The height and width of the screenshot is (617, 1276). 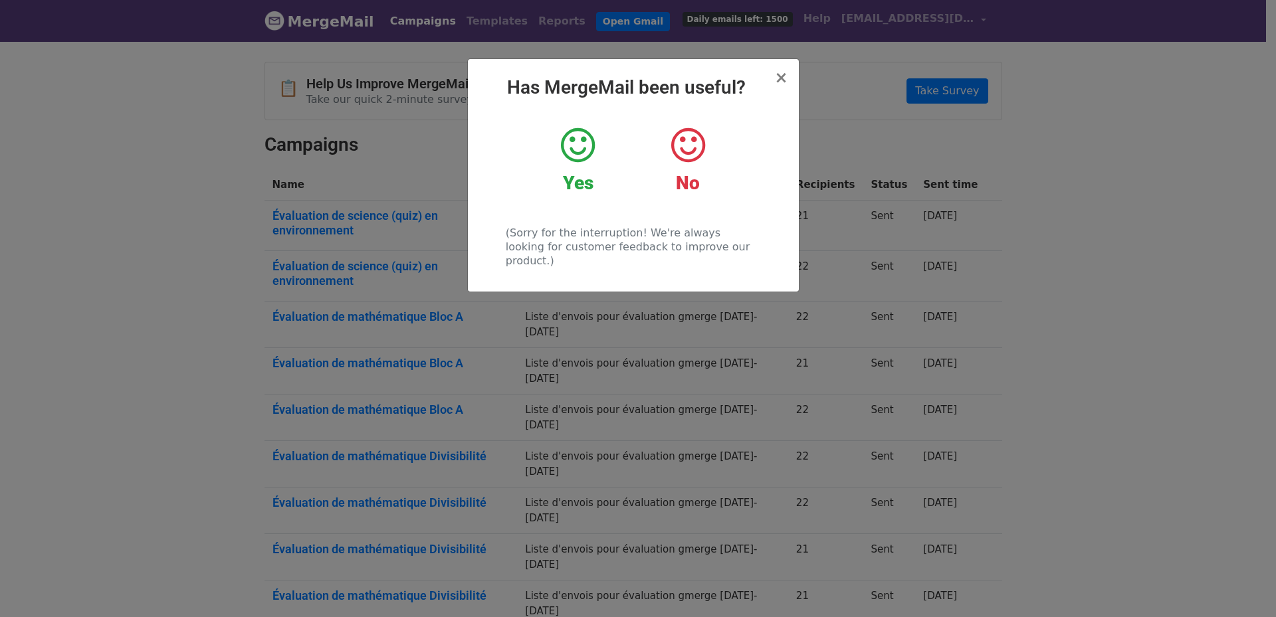 I want to click on button: Close, so click(x=781, y=78).